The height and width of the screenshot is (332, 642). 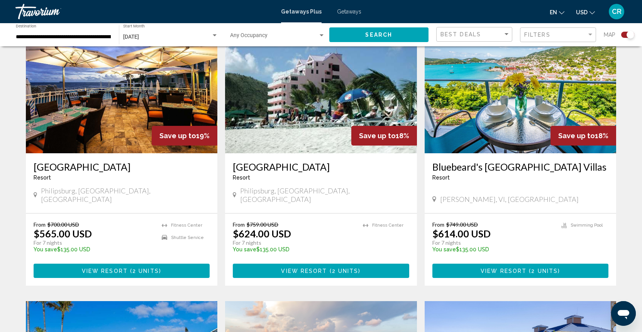 What do you see at coordinates (185, 136) in the screenshot?
I see `div: 19%` at bounding box center [185, 136].